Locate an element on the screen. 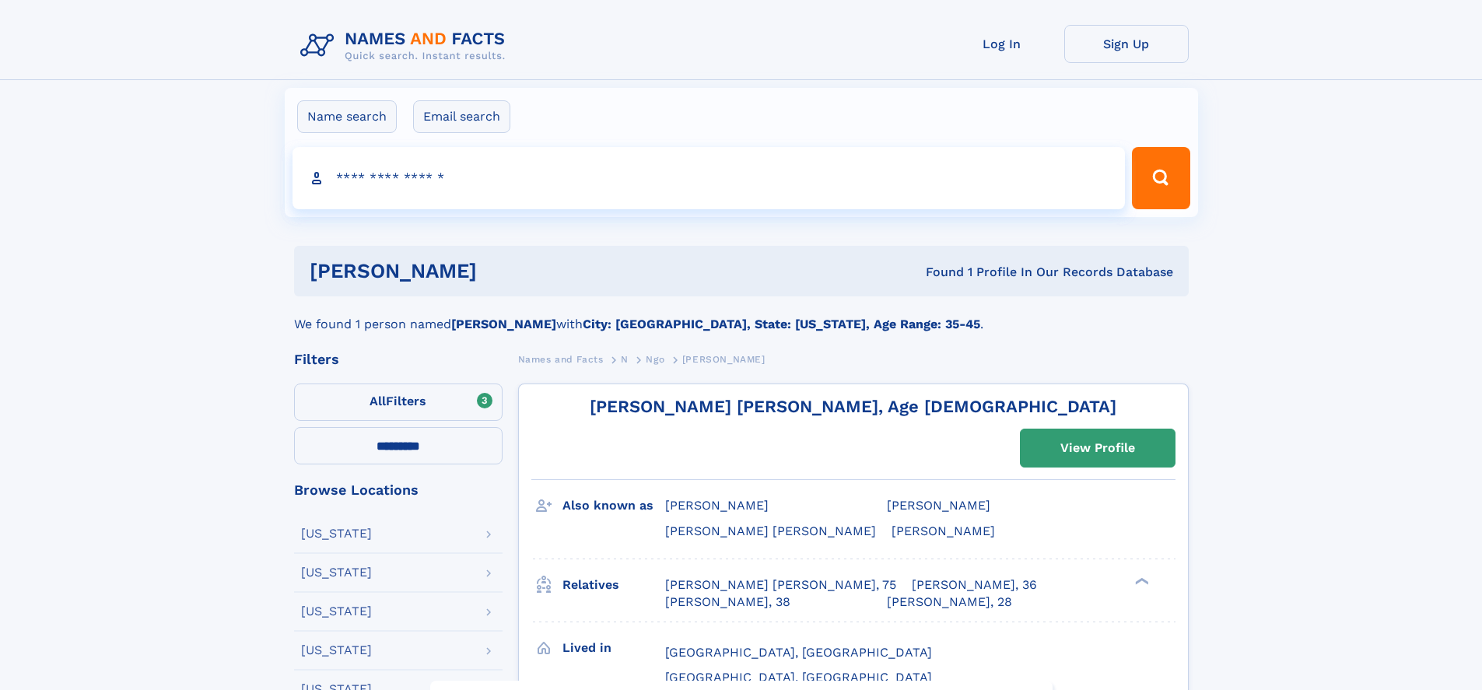  span: N is located at coordinates (625, 359).